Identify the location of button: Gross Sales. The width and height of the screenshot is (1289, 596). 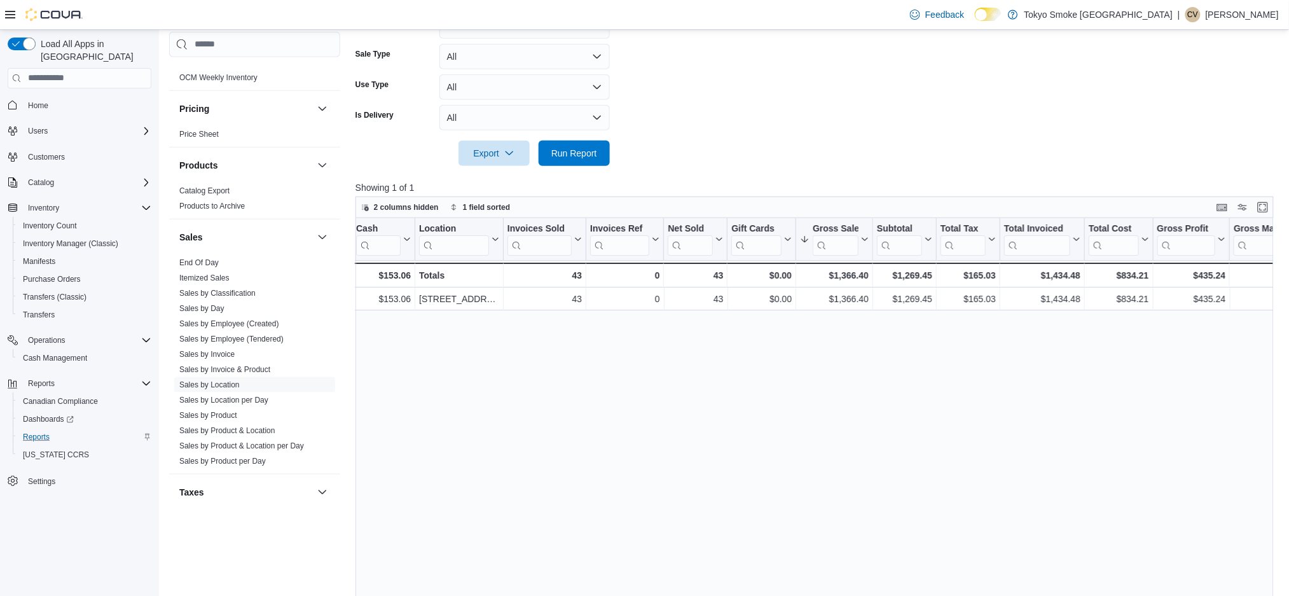
(834, 238).